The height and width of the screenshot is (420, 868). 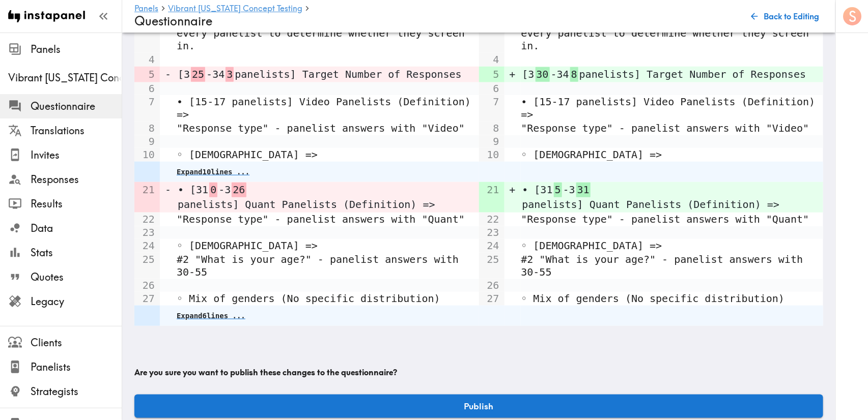 I want to click on button: S, so click(x=852, y=16).